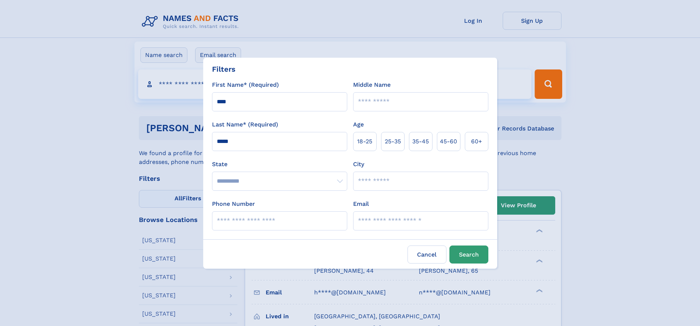 This screenshot has width=700, height=326. What do you see at coordinates (233, 204) in the screenshot?
I see `label: Phone Number` at bounding box center [233, 204].